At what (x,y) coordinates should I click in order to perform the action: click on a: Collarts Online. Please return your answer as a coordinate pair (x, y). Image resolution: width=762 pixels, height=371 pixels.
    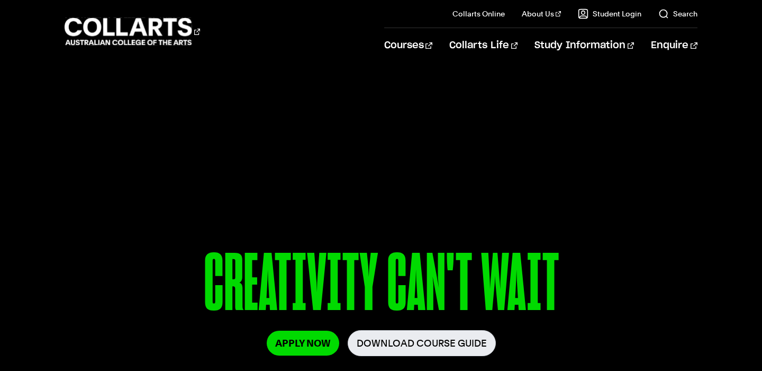
    Looking at the image, I should click on (479, 14).